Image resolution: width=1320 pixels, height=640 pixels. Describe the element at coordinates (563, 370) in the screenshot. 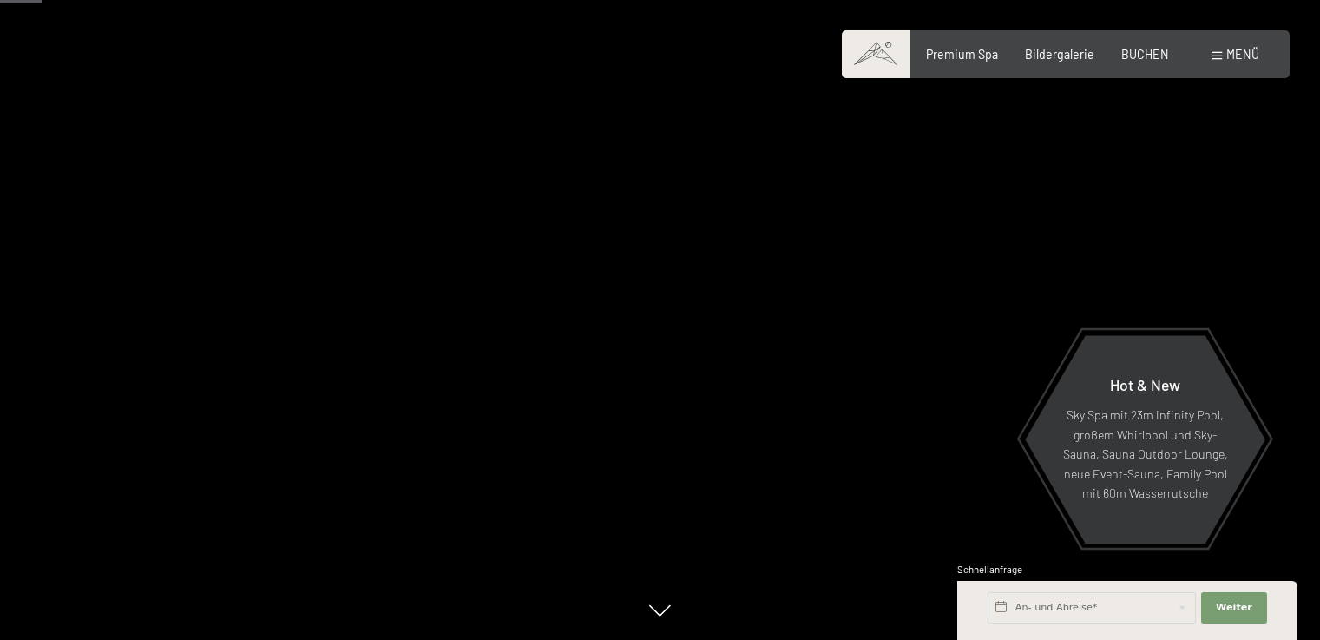

I see `span: Einwilligung Marketing*` at that location.